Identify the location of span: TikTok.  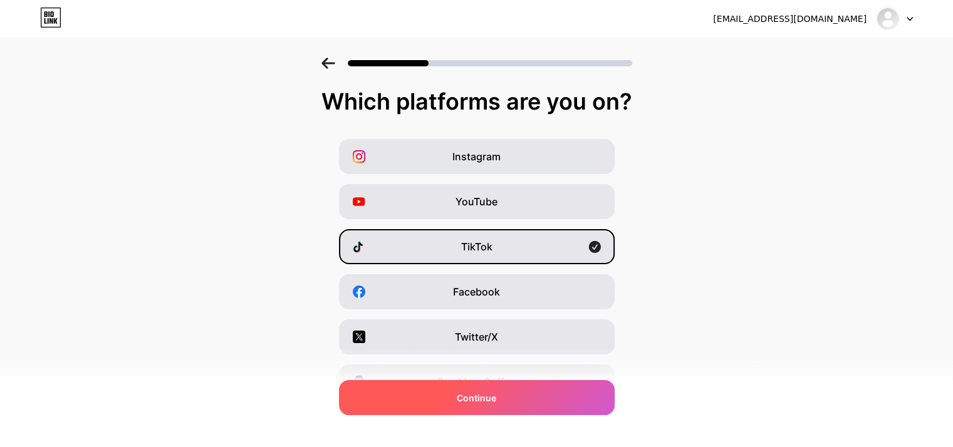
(477, 247).